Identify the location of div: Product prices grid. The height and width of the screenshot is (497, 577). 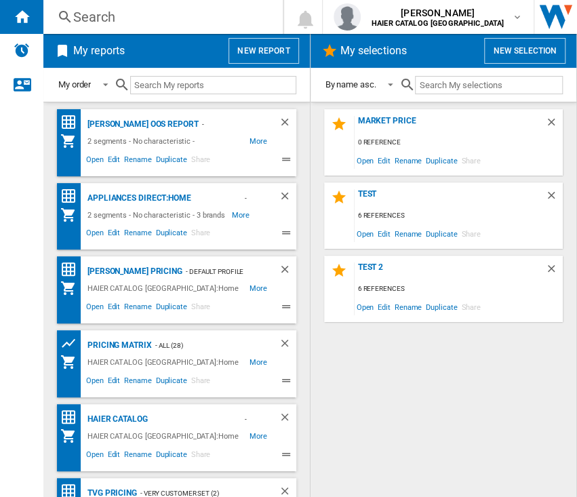
(72, 343).